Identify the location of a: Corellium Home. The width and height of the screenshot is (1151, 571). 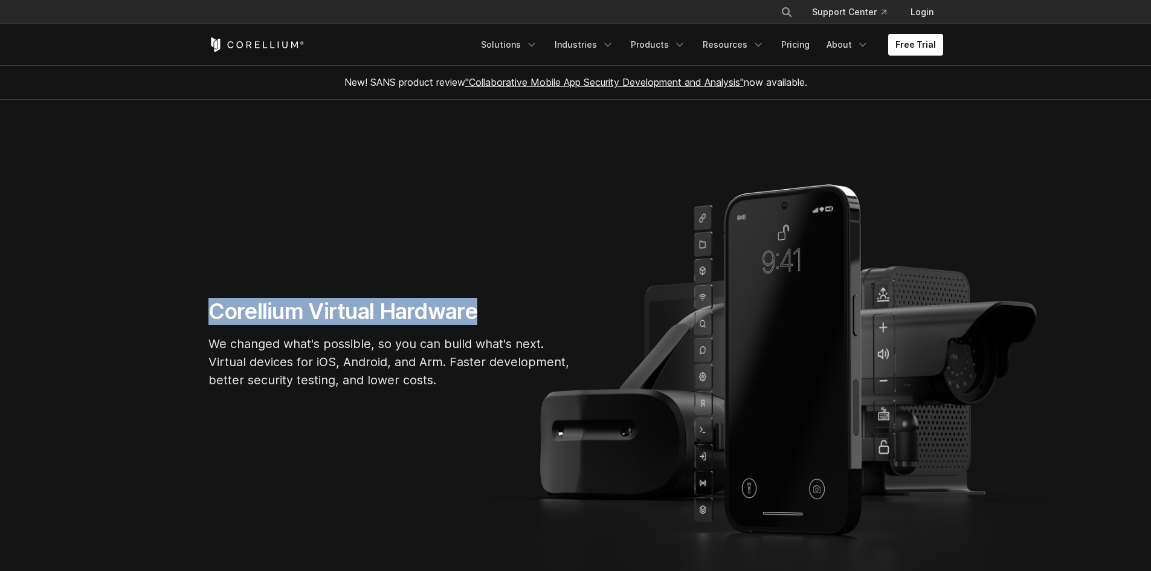
(256, 45).